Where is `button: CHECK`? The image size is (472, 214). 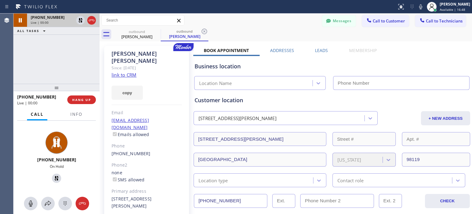
button: CHECK is located at coordinates (448, 201).